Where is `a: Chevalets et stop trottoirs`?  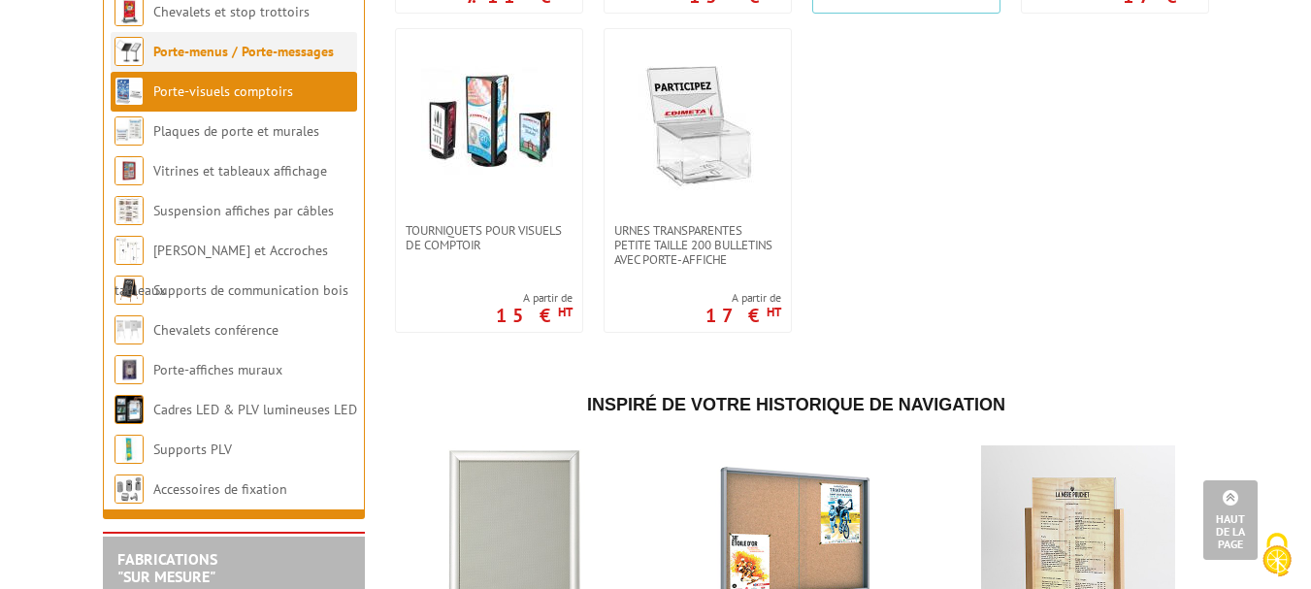 a: Chevalets et stop trottoirs is located at coordinates (231, 12).